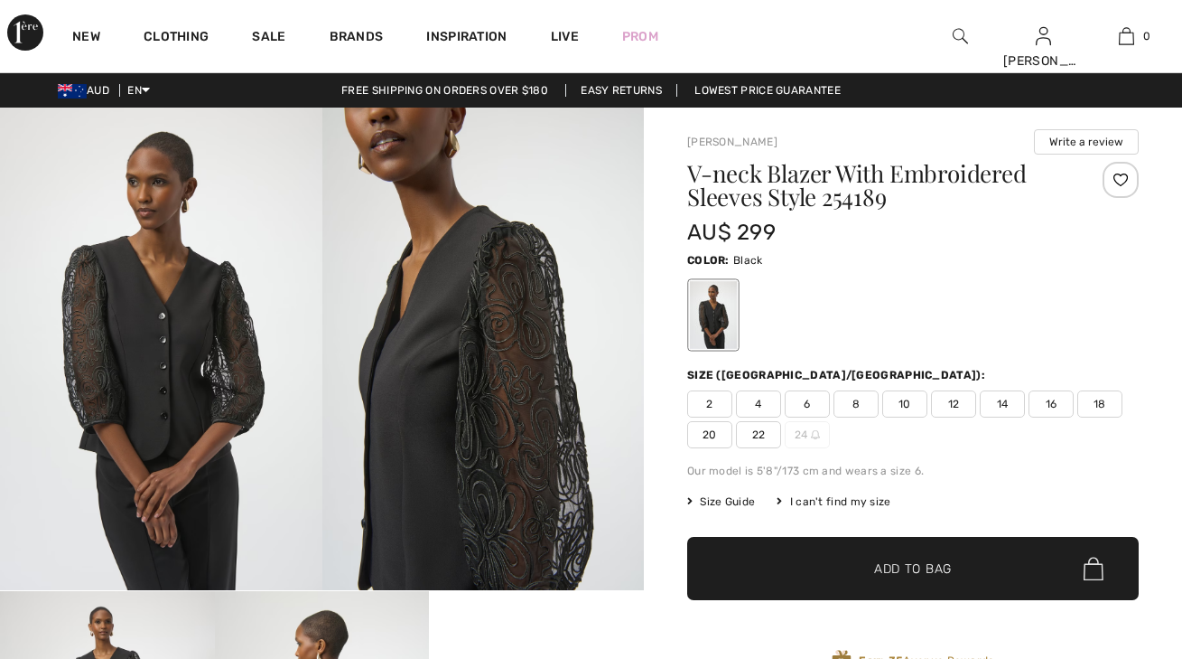 This screenshot has width=1182, height=659. What do you see at coordinates (483, 349) in the screenshot?
I see `img: V-Neck Blazer with Embroidered Sleeves Style 254189. 2` at bounding box center [483, 349].